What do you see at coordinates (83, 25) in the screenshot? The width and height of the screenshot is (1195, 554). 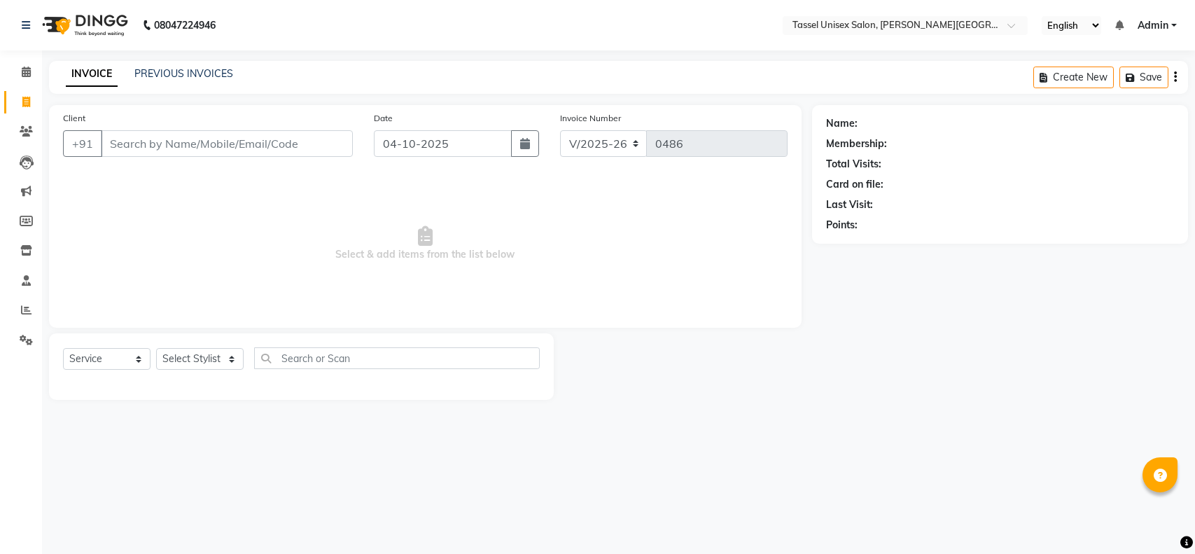 I see `img: logo` at bounding box center [83, 25].